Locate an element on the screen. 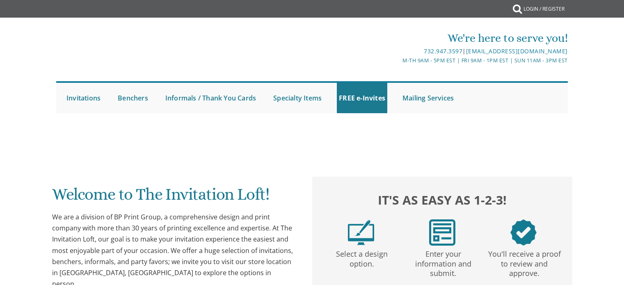 This screenshot has height=285, width=624. div: We're here to serve you! is located at coordinates (398, 38).